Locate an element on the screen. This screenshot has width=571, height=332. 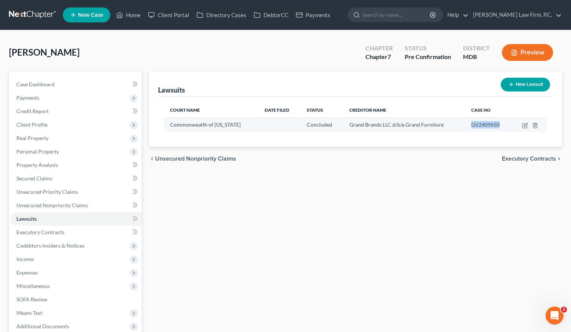
span: Creditor Name is located at coordinates (368, 110).